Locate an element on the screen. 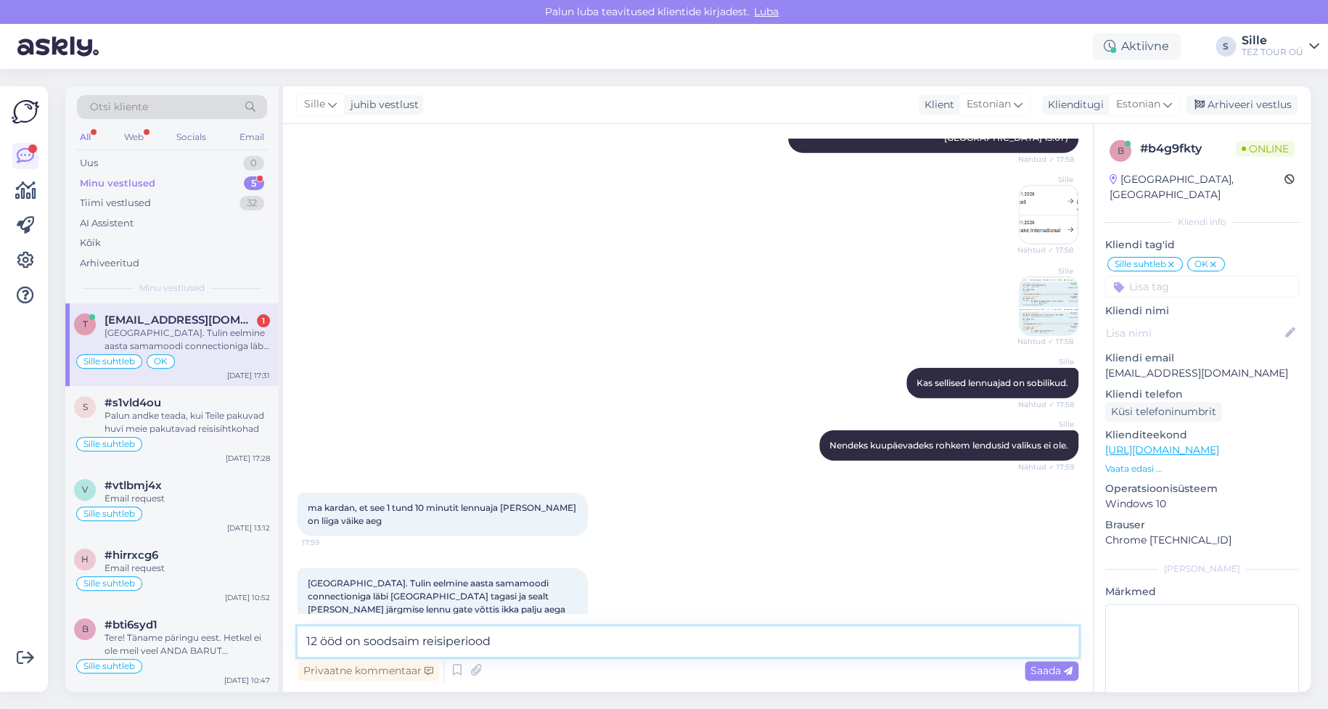 This screenshot has width=1328, height=709. span: t is located at coordinates (85, 324).